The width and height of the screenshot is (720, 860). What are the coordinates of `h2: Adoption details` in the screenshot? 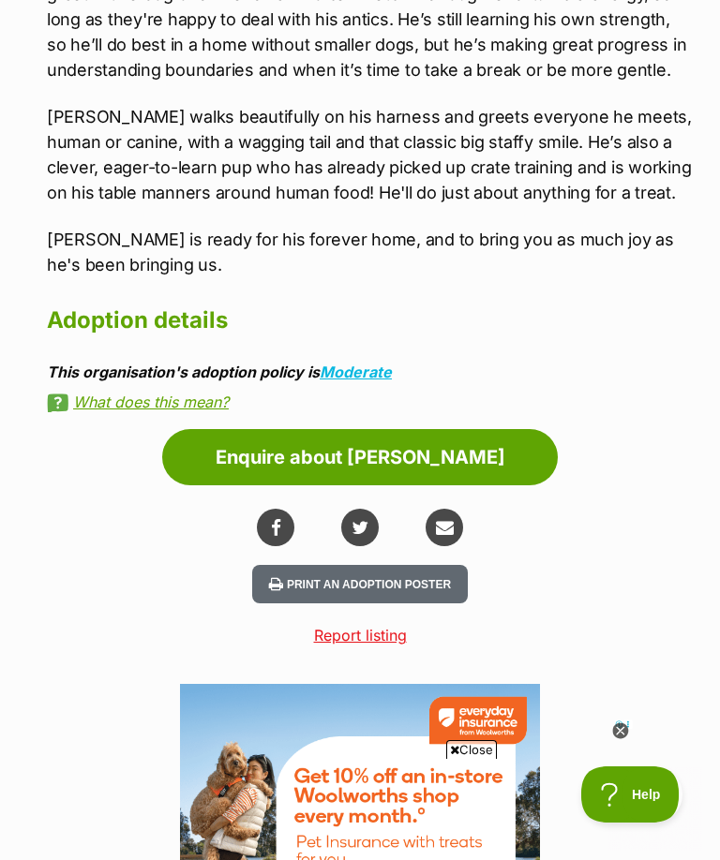 It's located at (369, 320).